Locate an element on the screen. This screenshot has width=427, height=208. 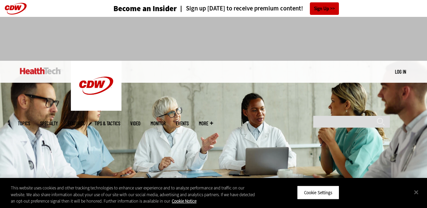
a: Video is located at coordinates (135, 123).